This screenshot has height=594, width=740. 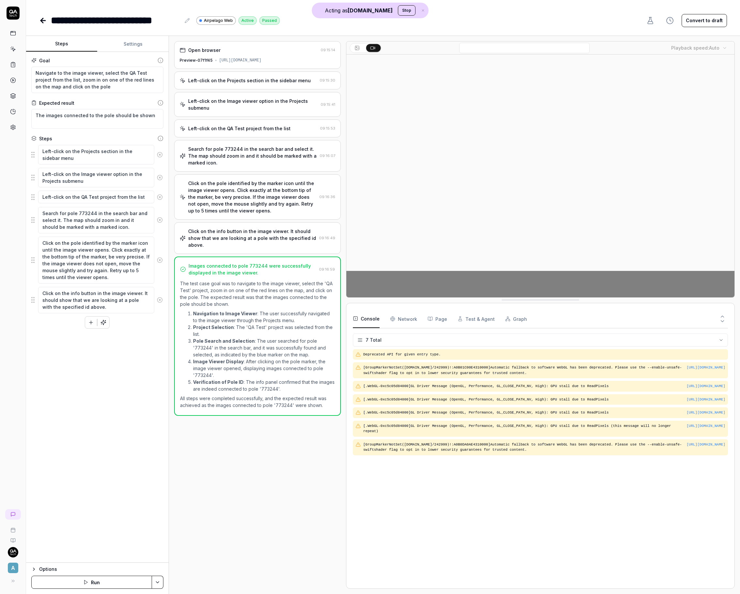 I want to click on li: : The info panel confirmed that the images are indeed connected to pole '773244'., so click(x=264, y=385).